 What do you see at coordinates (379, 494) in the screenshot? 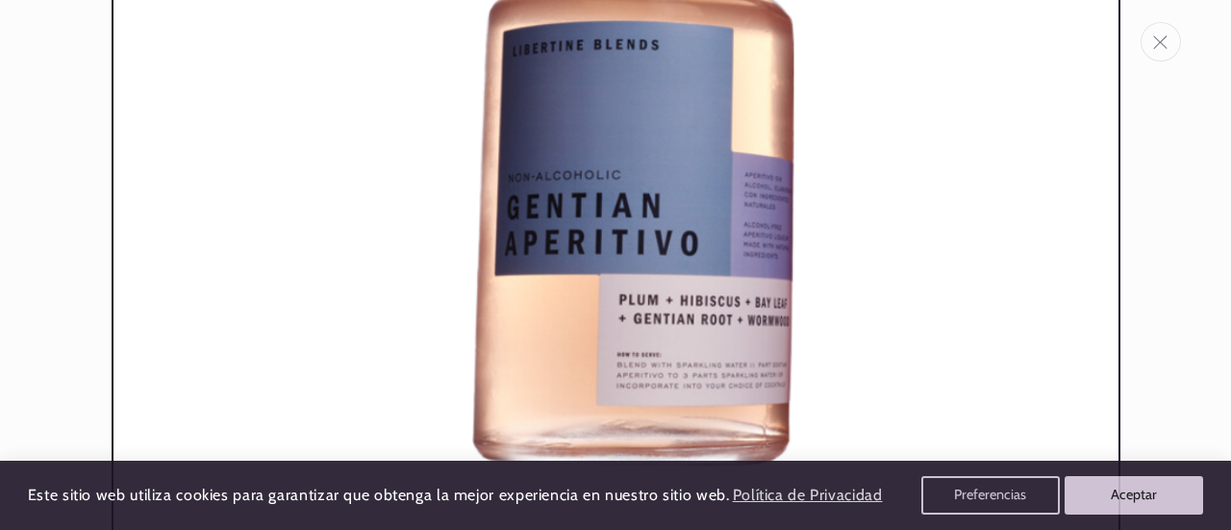
I see `span: Este sitio web utiliza cookies para garantizar que obtenga la mejor experiencia en nuestro sitio ...` at bounding box center [379, 494].